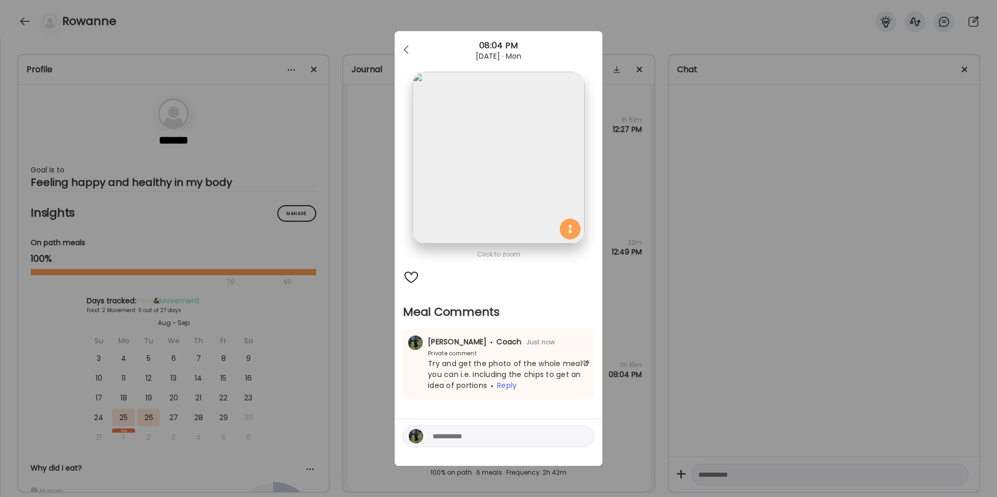 The height and width of the screenshot is (497, 997). What do you see at coordinates (507, 385) in the screenshot?
I see `span: Reply` at bounding box center [507, 385].